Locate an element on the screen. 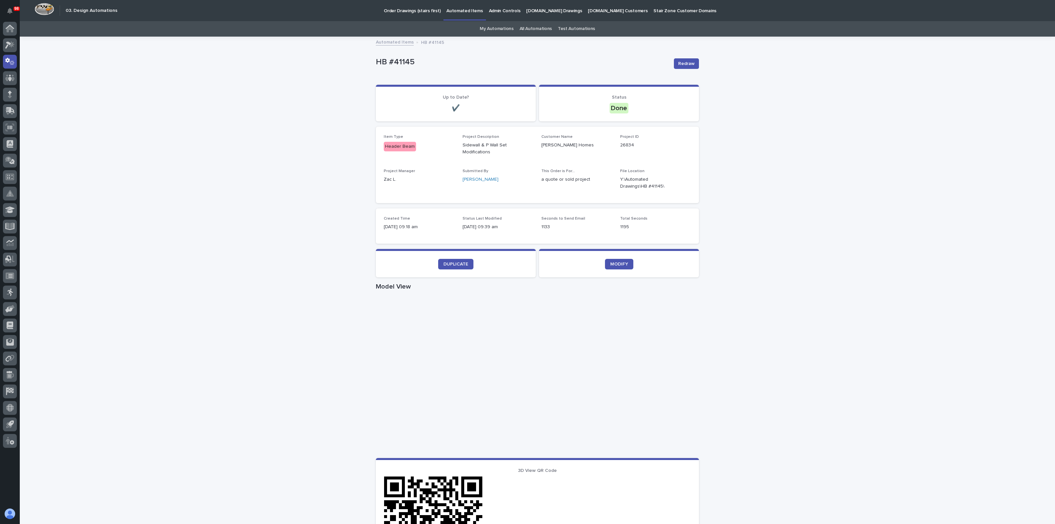 This screenshot has width=1055, height=524. span: Created Time is located at coordinates (397, 218).